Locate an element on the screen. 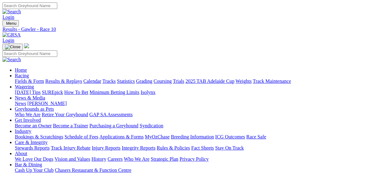 The image size is (391, 174). a: Wagering is located at coordinates (24, 87).